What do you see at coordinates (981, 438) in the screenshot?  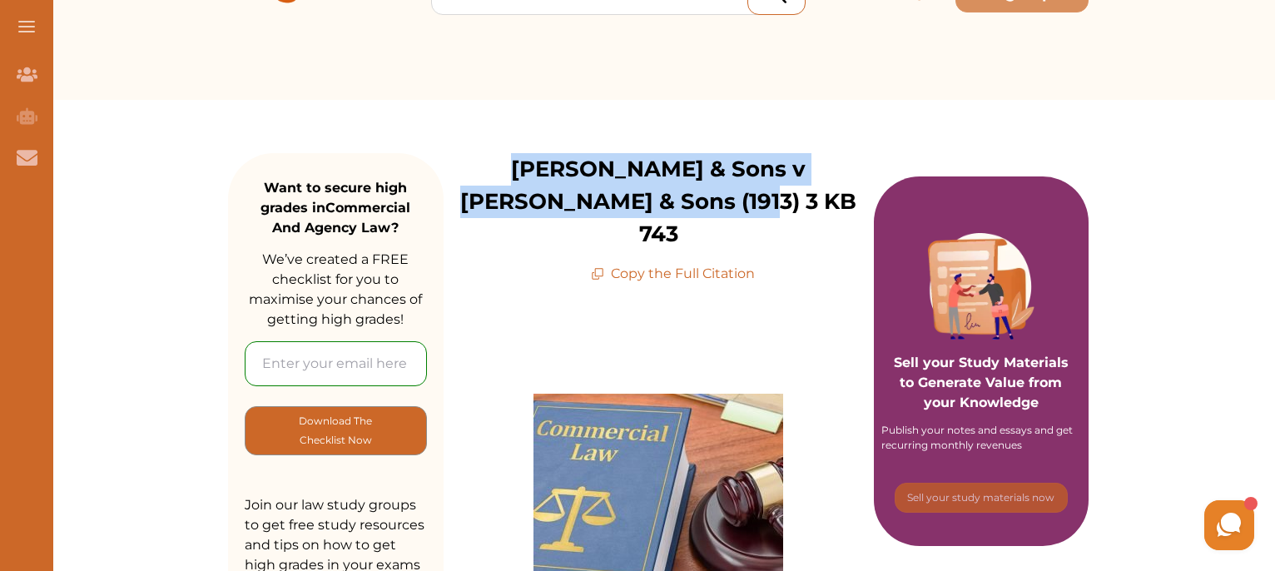 I see `div: Publish your notes and essays and get recurring monthly revenues` at bounding box center [981, 438].